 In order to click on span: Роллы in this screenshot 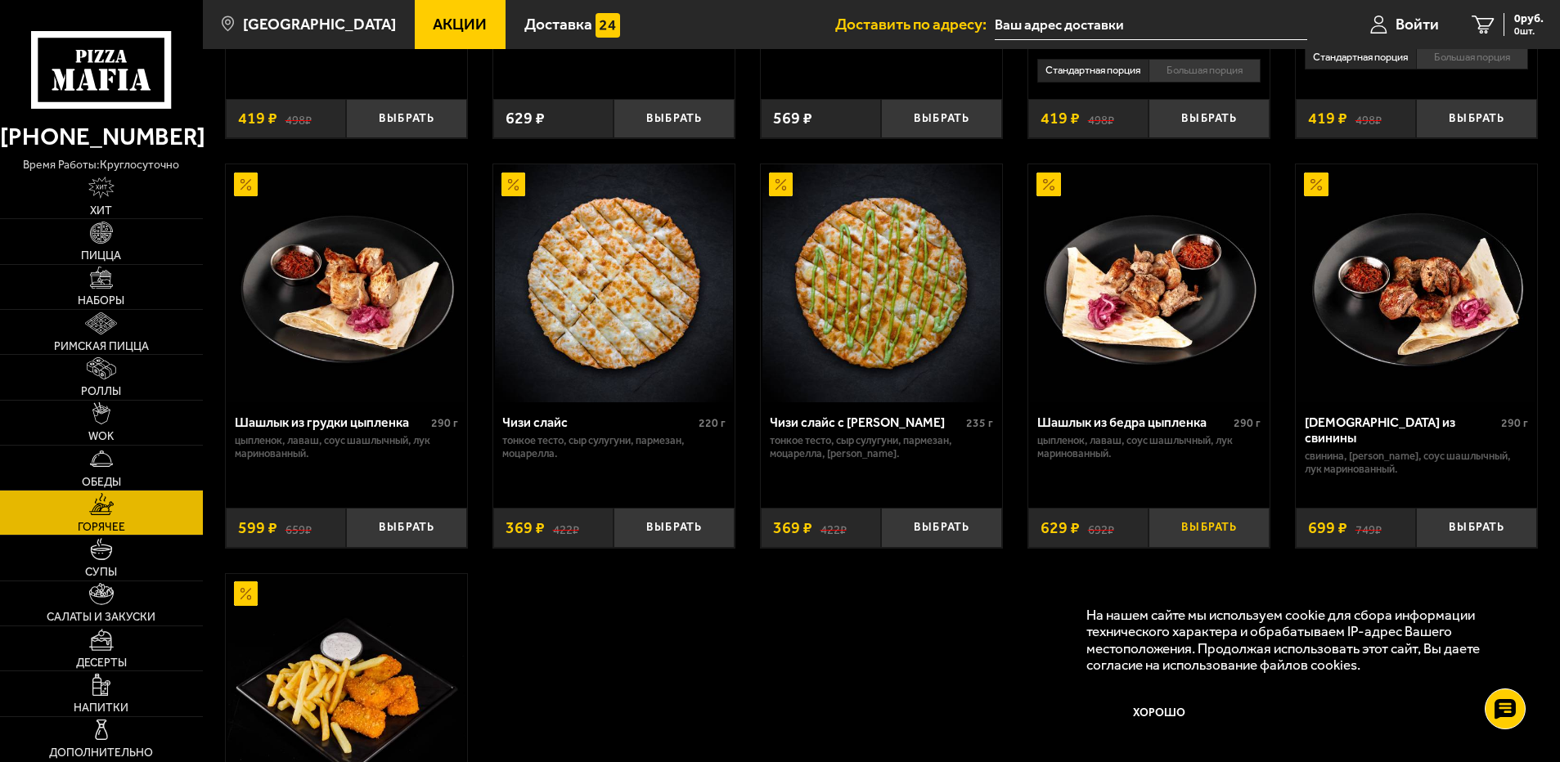, I will do `click(101, 392)`.